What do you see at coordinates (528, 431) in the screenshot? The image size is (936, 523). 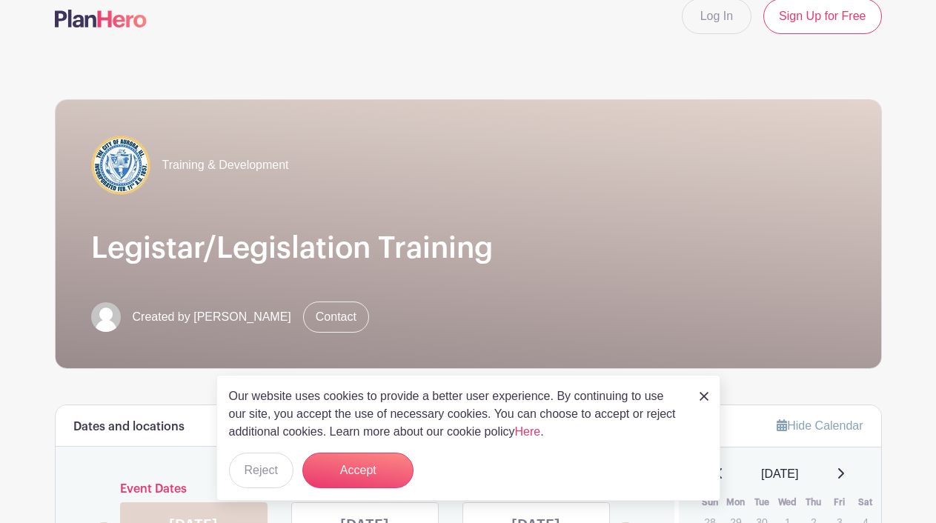 I see `a: Here` at bounding box center [528, 431].